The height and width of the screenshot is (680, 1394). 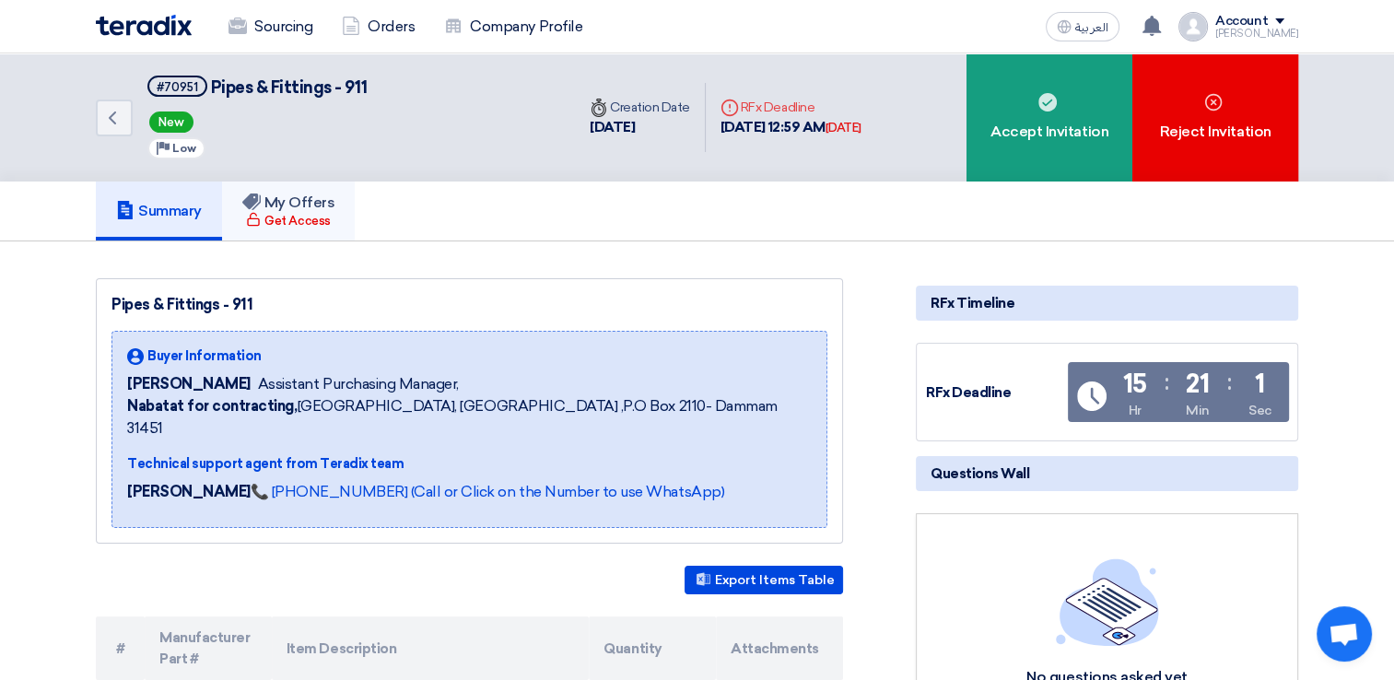 What do you see at coordinates (430, 648) in the screenshot?
I see `th: Item Description` at bounding box center [430, 648].